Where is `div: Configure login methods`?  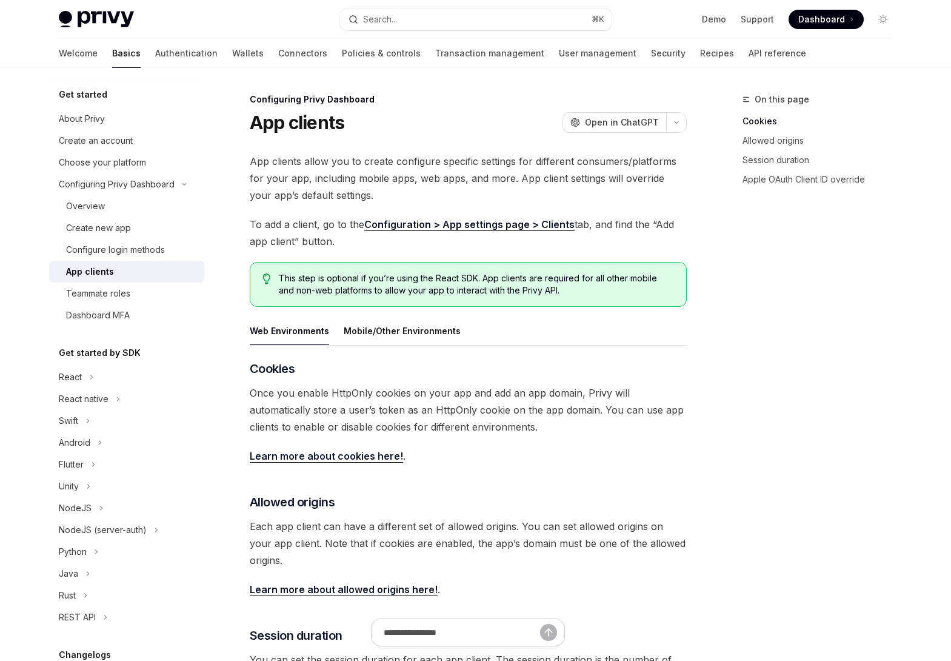
div: Configure login methods is located at coordinates (115, 250).